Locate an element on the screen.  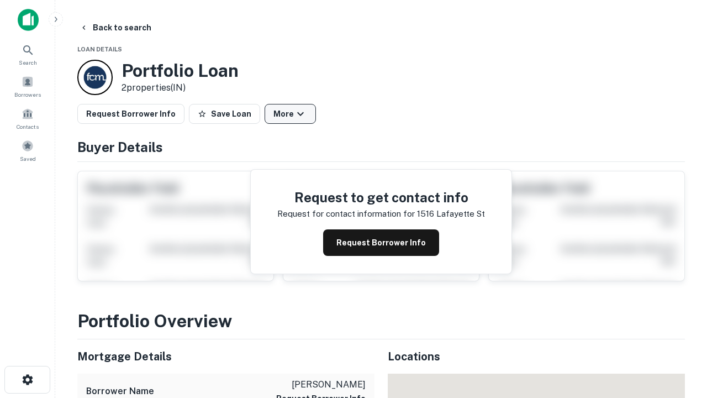
span: Borrowers is located at coordinates (28, 94).